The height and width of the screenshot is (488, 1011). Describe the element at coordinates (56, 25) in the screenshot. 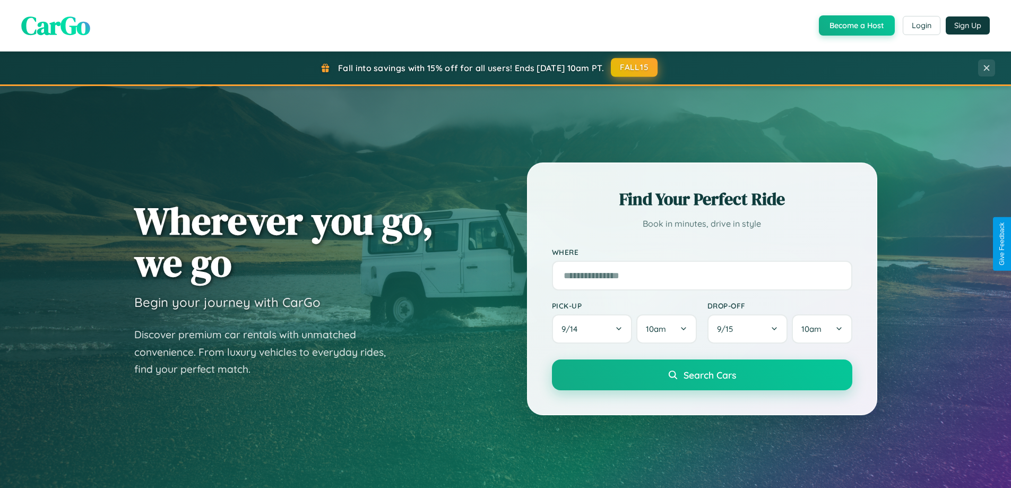

I see `span: CarGo` at that location.